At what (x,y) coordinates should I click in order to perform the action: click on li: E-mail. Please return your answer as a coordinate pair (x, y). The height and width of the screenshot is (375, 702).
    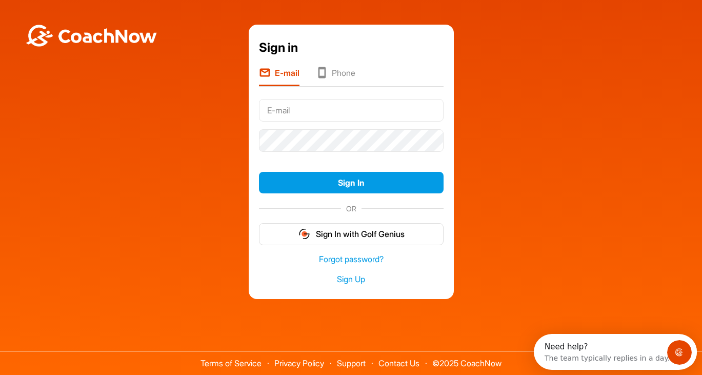
    Looking at the image, I should click on (279, 76).